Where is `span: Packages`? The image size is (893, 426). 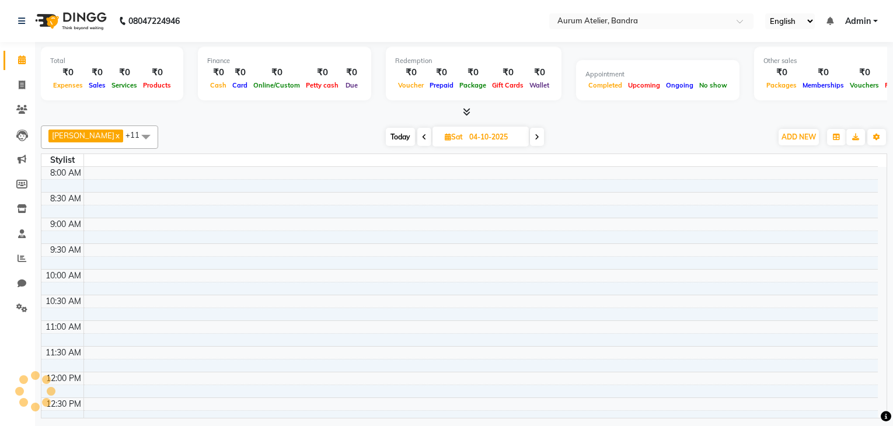 span: Packages is located at coordinates (781, 85).